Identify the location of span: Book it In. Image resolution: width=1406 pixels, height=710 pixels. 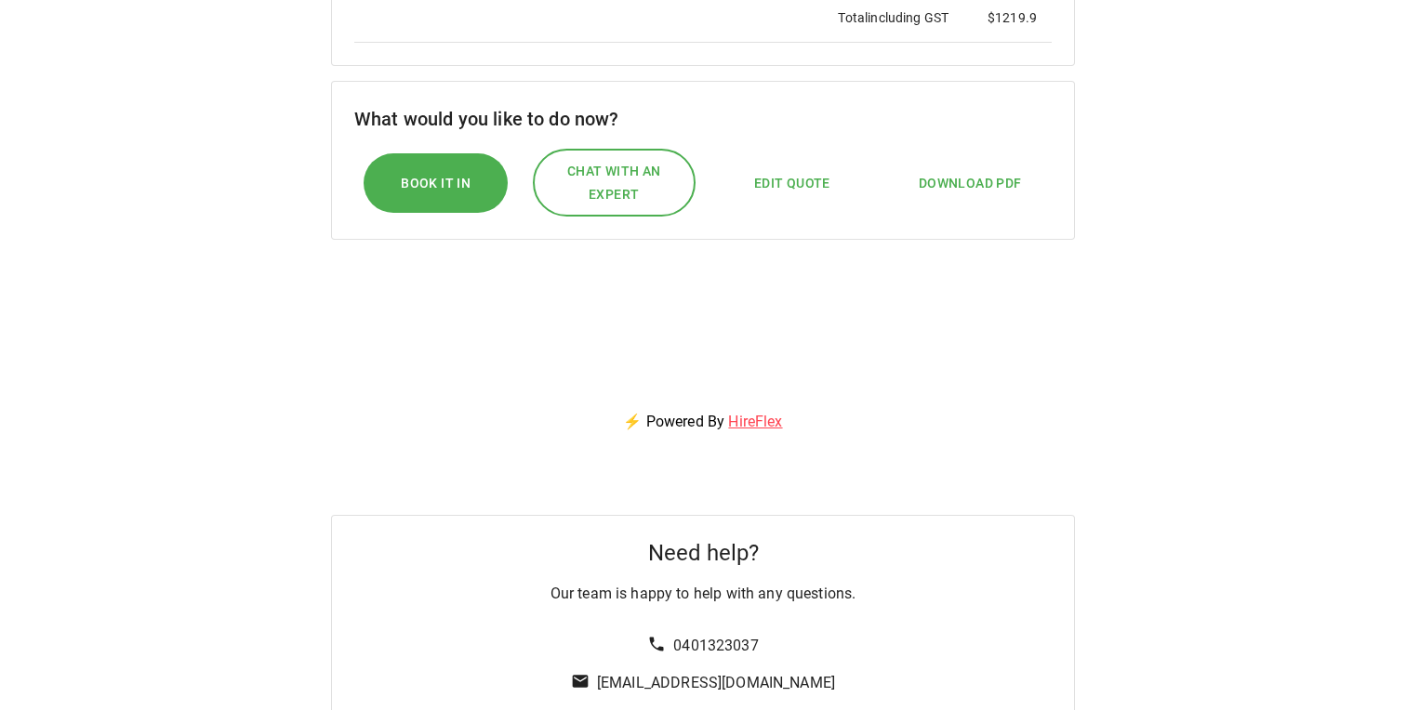
(435, 183).